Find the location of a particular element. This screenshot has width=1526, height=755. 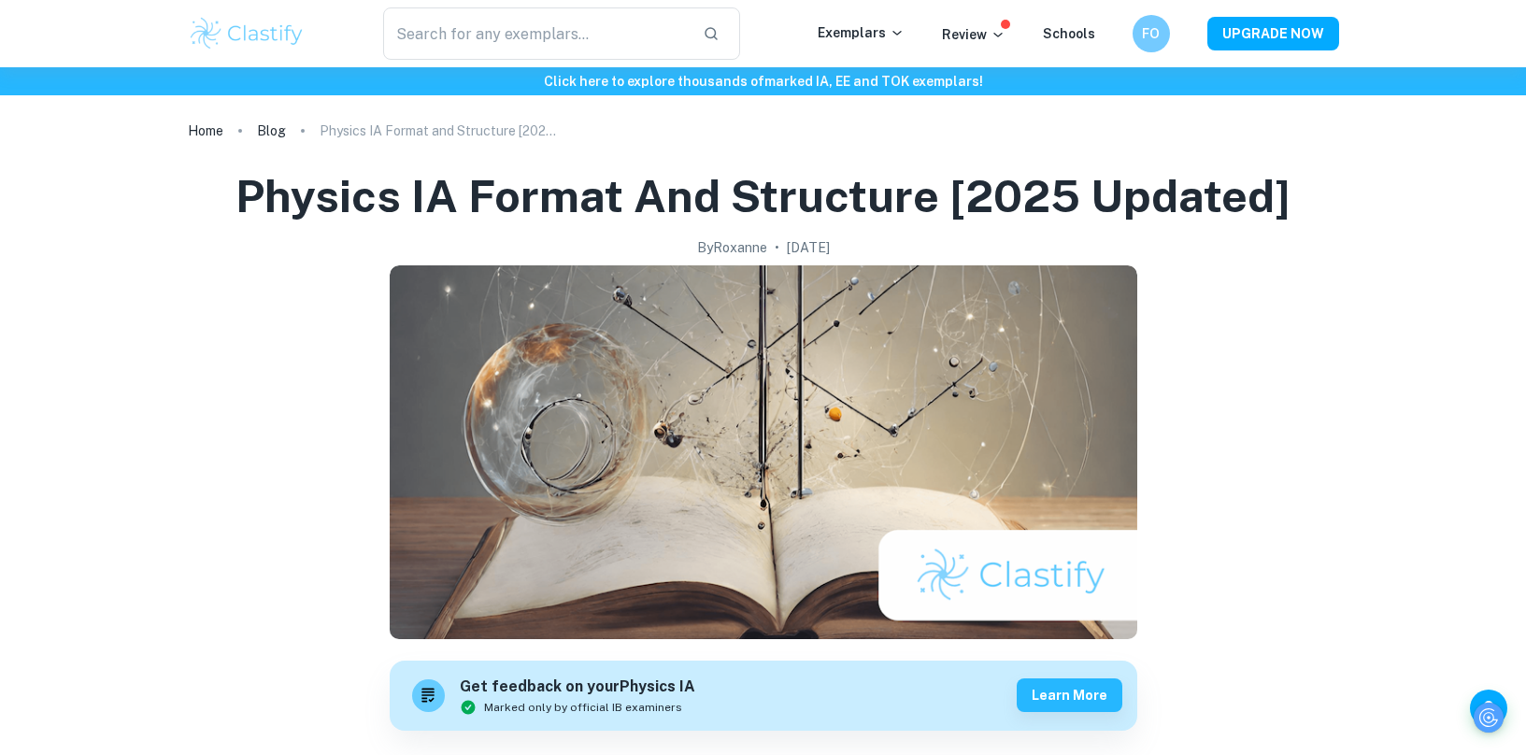

input: Search for any exemplars... is located at coordinates (535, 34).